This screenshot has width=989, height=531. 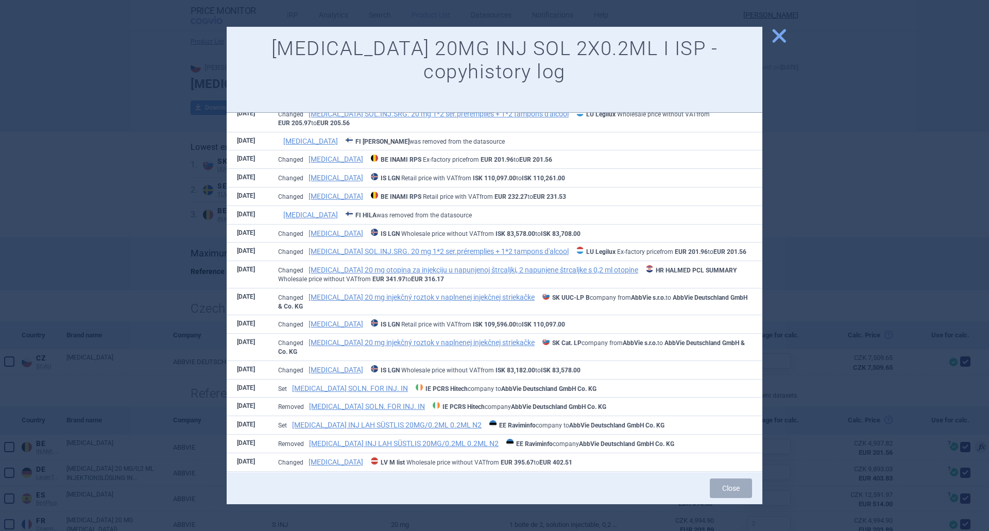 I want to click on strong: EUR 231.53, so click(x=550, y=197).